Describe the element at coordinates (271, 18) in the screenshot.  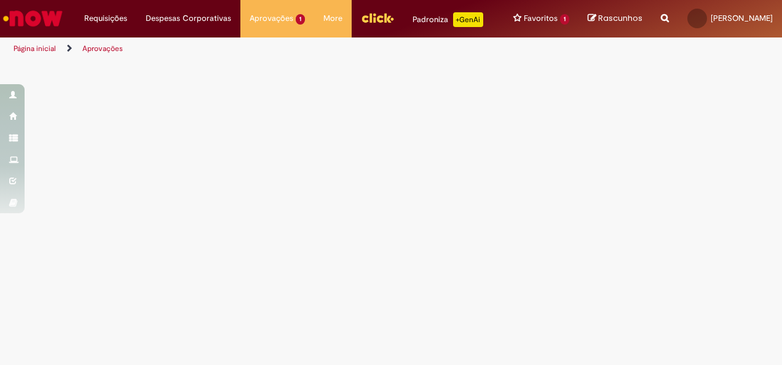
I see `span: Aprovações` at that location.